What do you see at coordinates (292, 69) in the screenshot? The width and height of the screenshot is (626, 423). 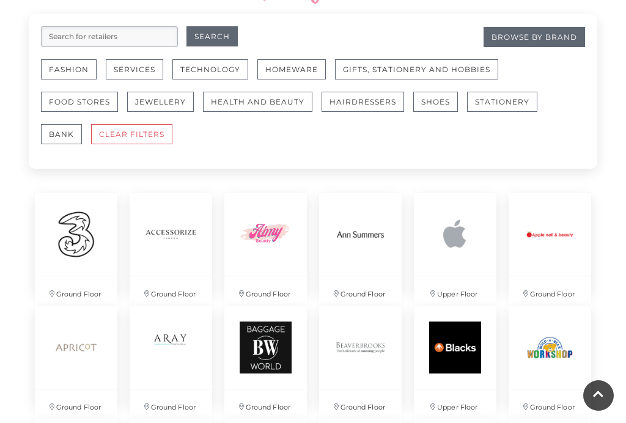 I see `button: Homeware` at bounding box center [292, 69].